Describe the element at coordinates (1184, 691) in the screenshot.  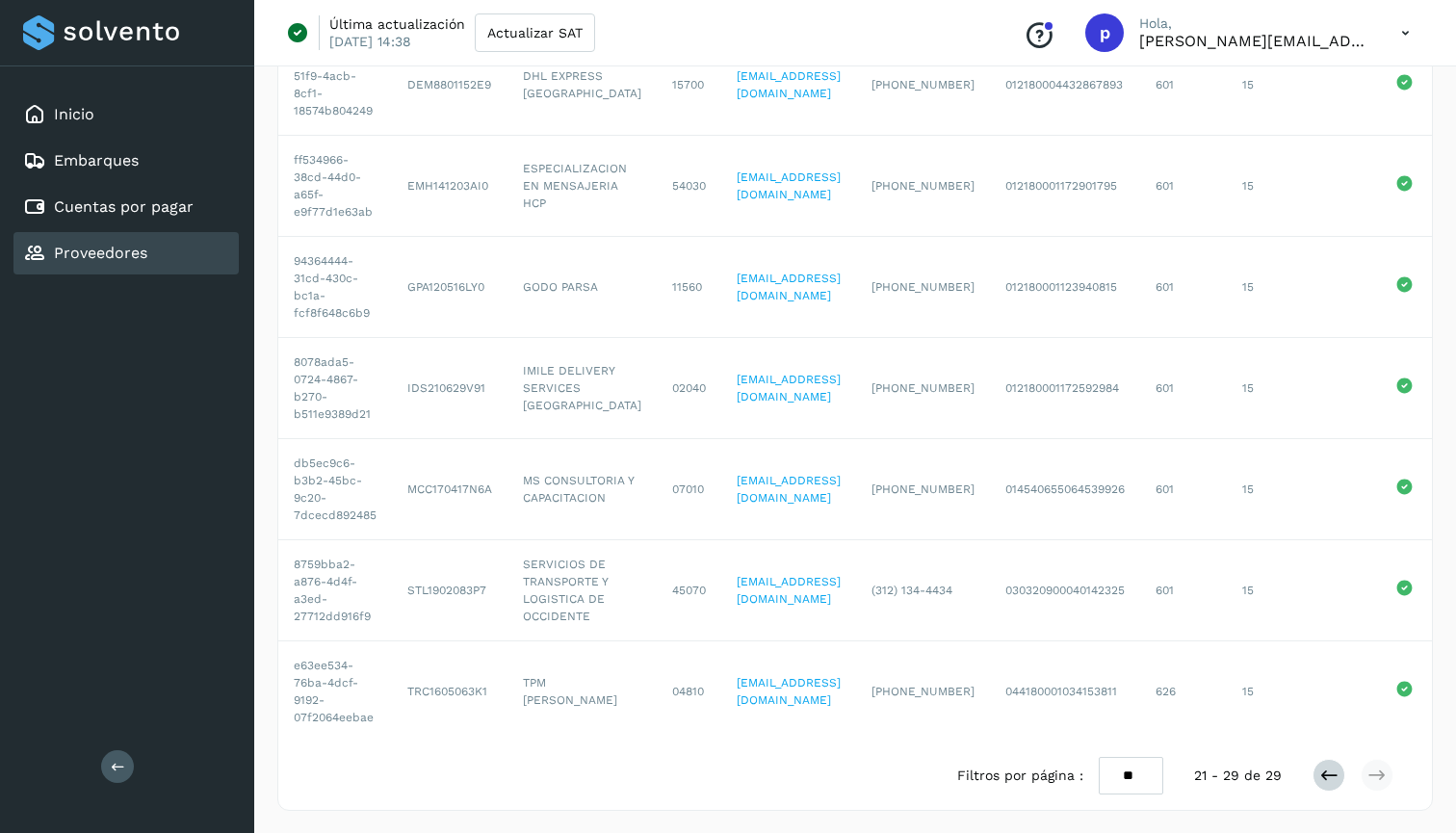
I see `td: 626` at that location.